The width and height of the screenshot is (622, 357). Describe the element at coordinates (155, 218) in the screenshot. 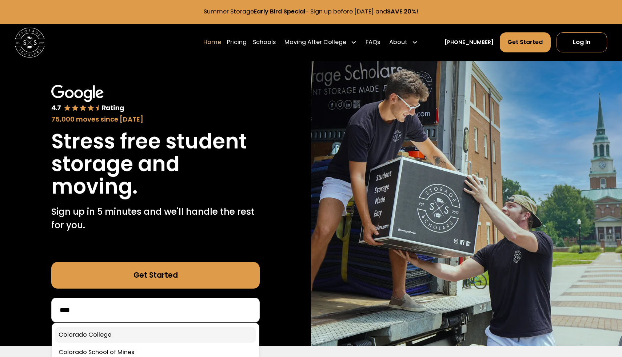

I see `p: Sign up in 5 minutes and we'll handle the rest for you.` at that location.